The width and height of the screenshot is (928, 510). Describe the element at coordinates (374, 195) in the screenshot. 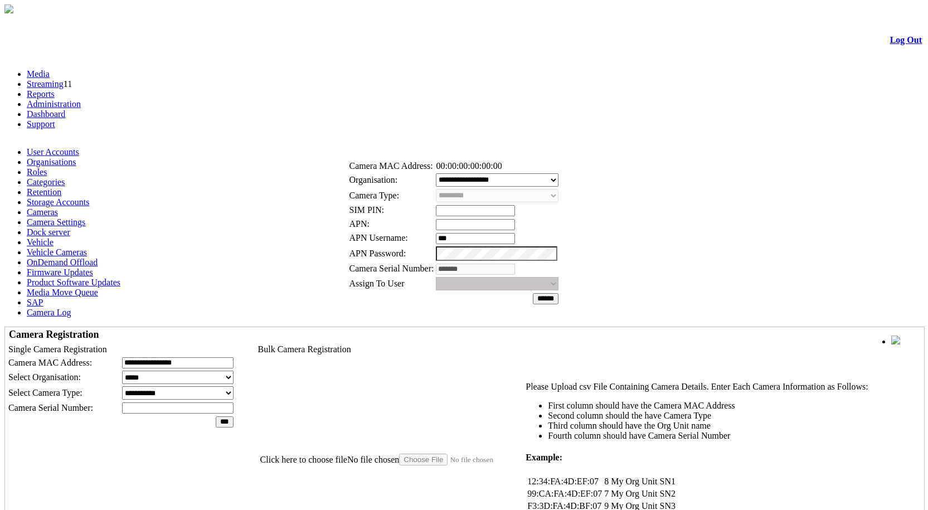

I see `span: Camera Type:` at that location.